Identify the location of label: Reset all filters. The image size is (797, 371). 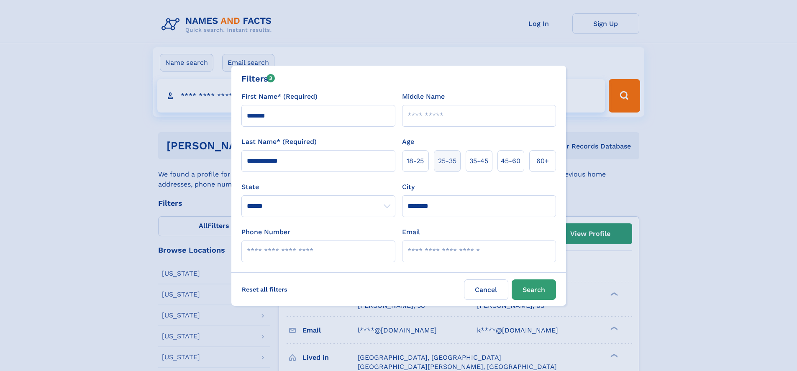
(265, 290).